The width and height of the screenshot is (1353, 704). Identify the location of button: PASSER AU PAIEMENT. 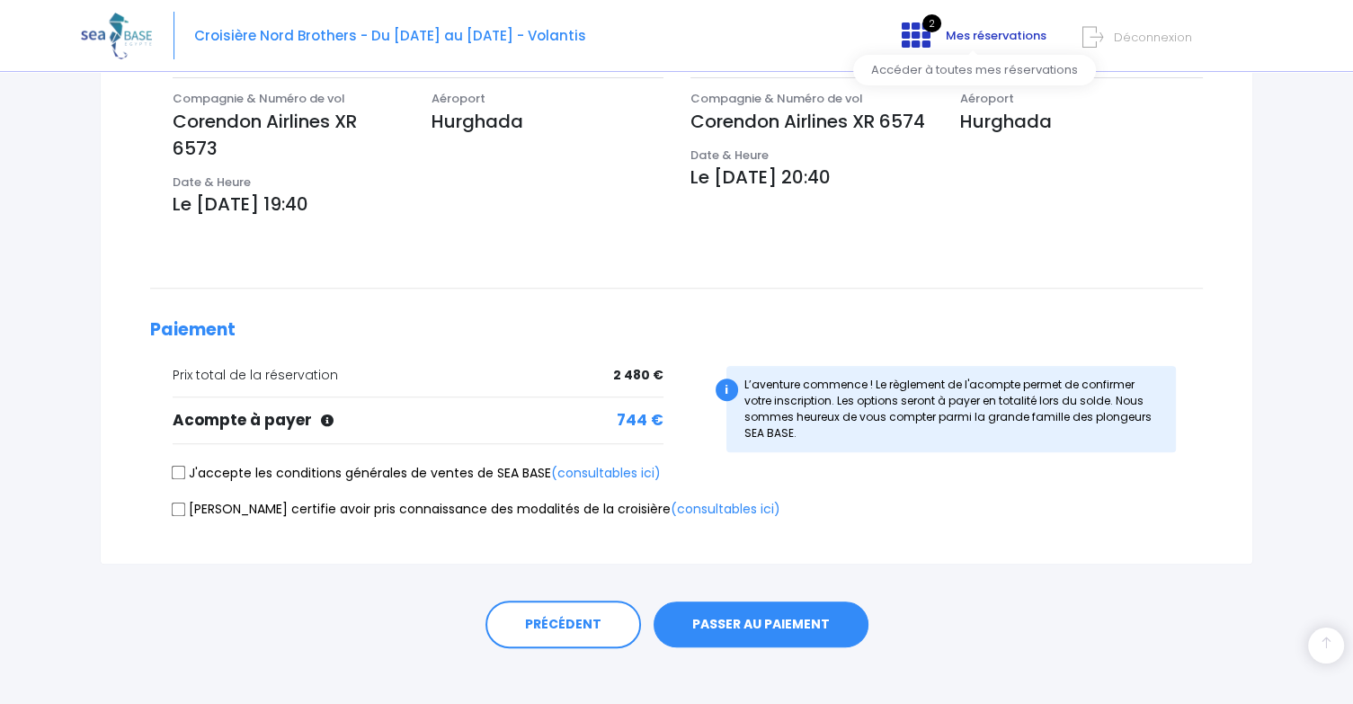
(760, 625).